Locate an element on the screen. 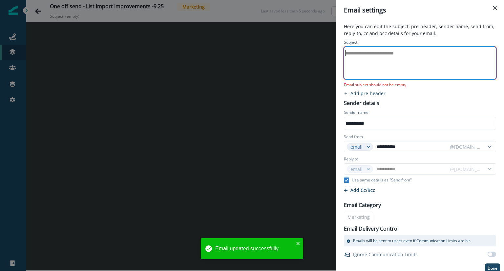 The width and height of the screenshot is (504, 271). div: email is located at coordinates (357, 147).